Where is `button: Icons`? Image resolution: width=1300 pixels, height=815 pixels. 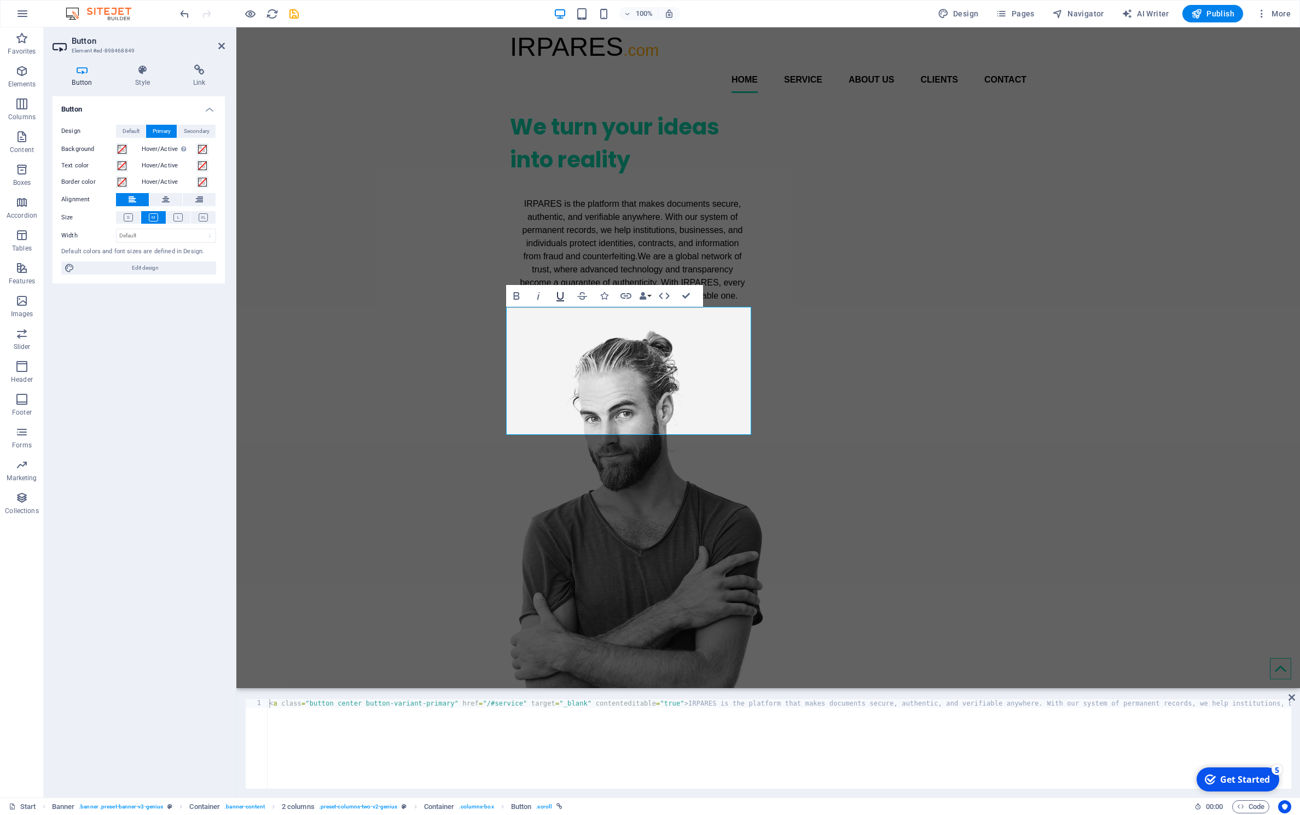
button: Icons is located at coordinates (604, 296).